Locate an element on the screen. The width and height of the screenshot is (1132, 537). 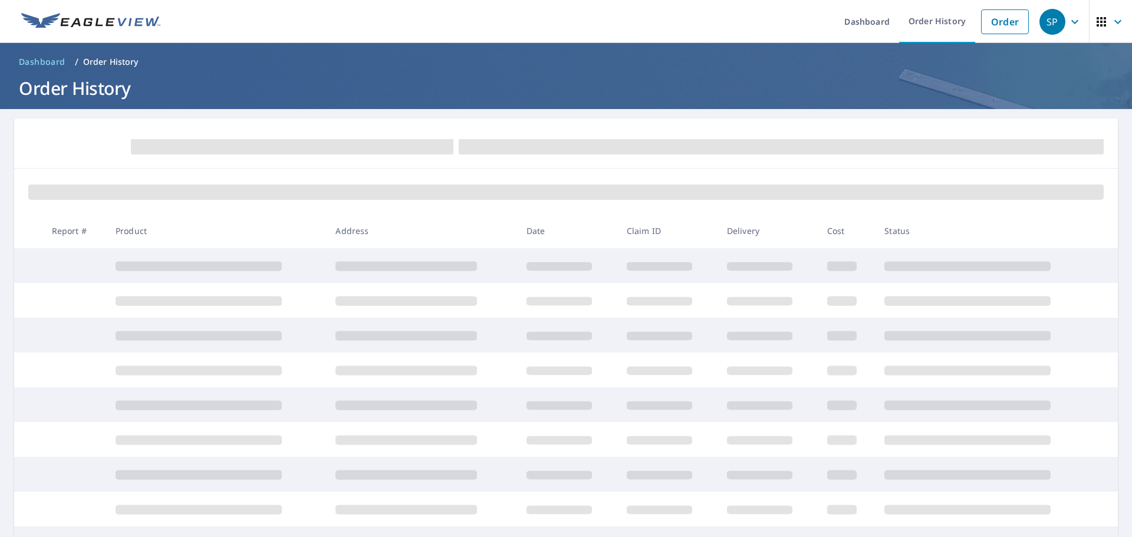
h1: Order History is located at coordinates (566, 88).